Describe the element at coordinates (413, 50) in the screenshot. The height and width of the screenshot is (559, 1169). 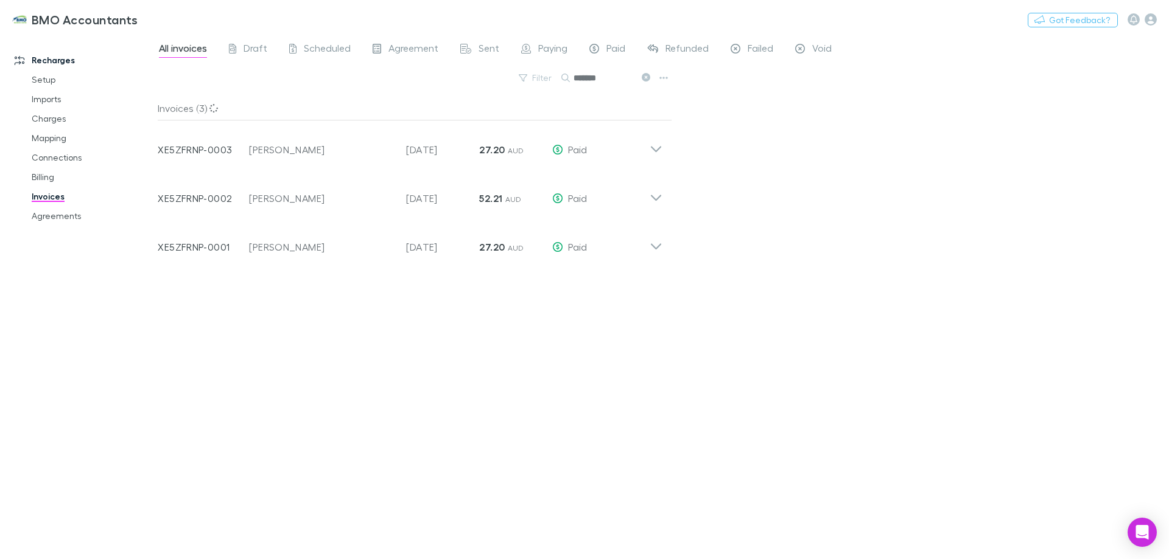
I see `span: Agreement` at that location.